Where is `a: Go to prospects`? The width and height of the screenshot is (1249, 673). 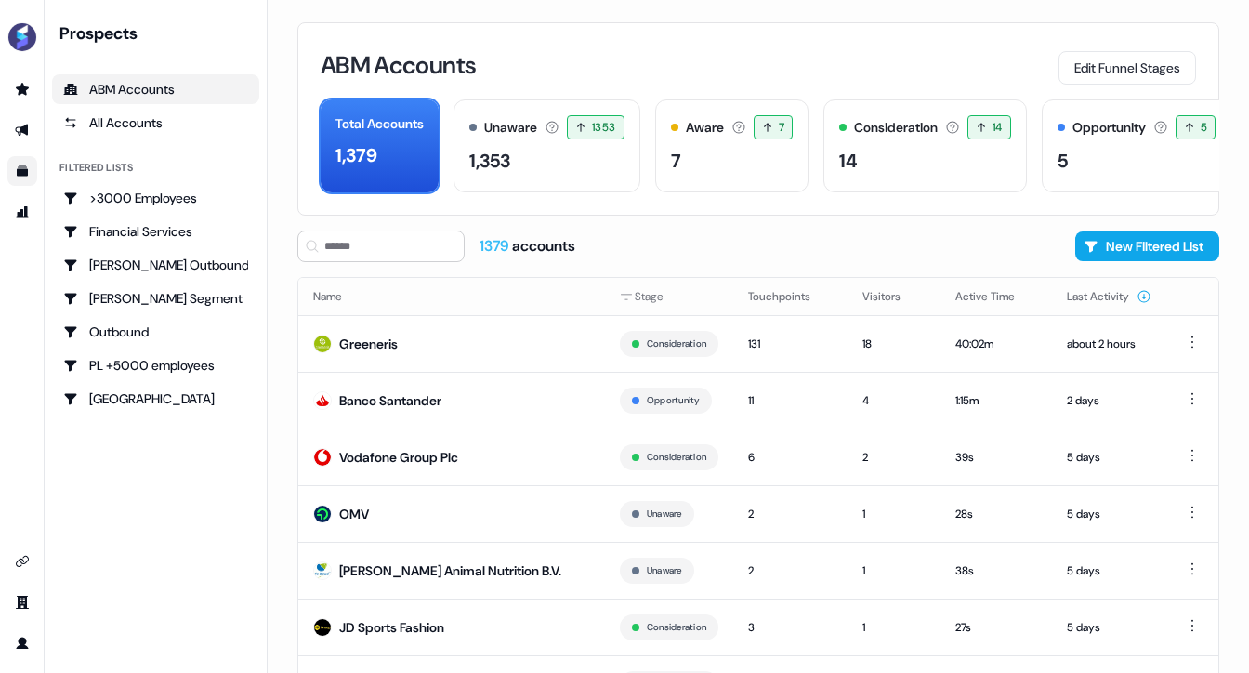 a: Go to prospects is located at coordinates (22, 89).